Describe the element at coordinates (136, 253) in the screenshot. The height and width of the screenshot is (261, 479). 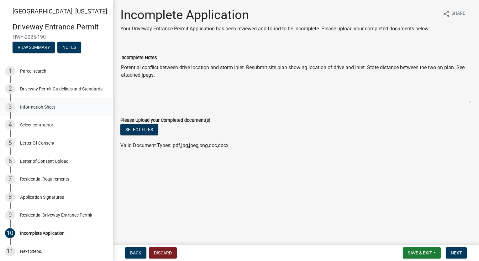
I see `span: Back` at that location.